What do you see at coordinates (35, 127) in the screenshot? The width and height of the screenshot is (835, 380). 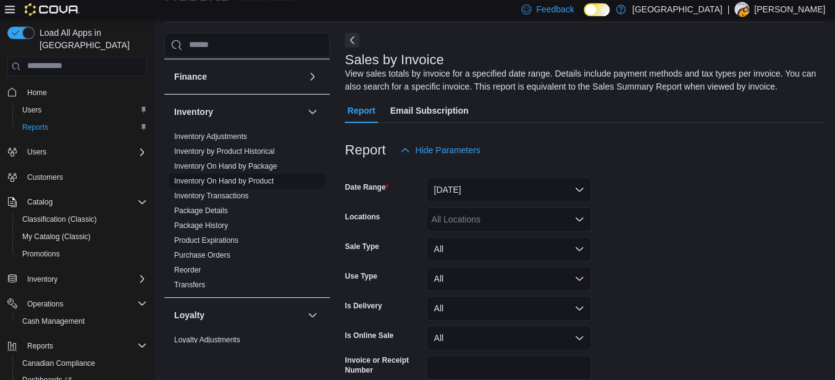 I see `a: Reports` at bounding box center [35, 127].